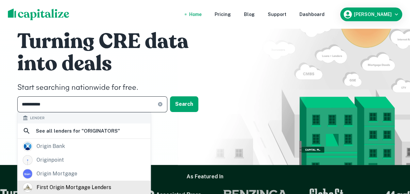  I want to click on div: Home, so click(195, 14).